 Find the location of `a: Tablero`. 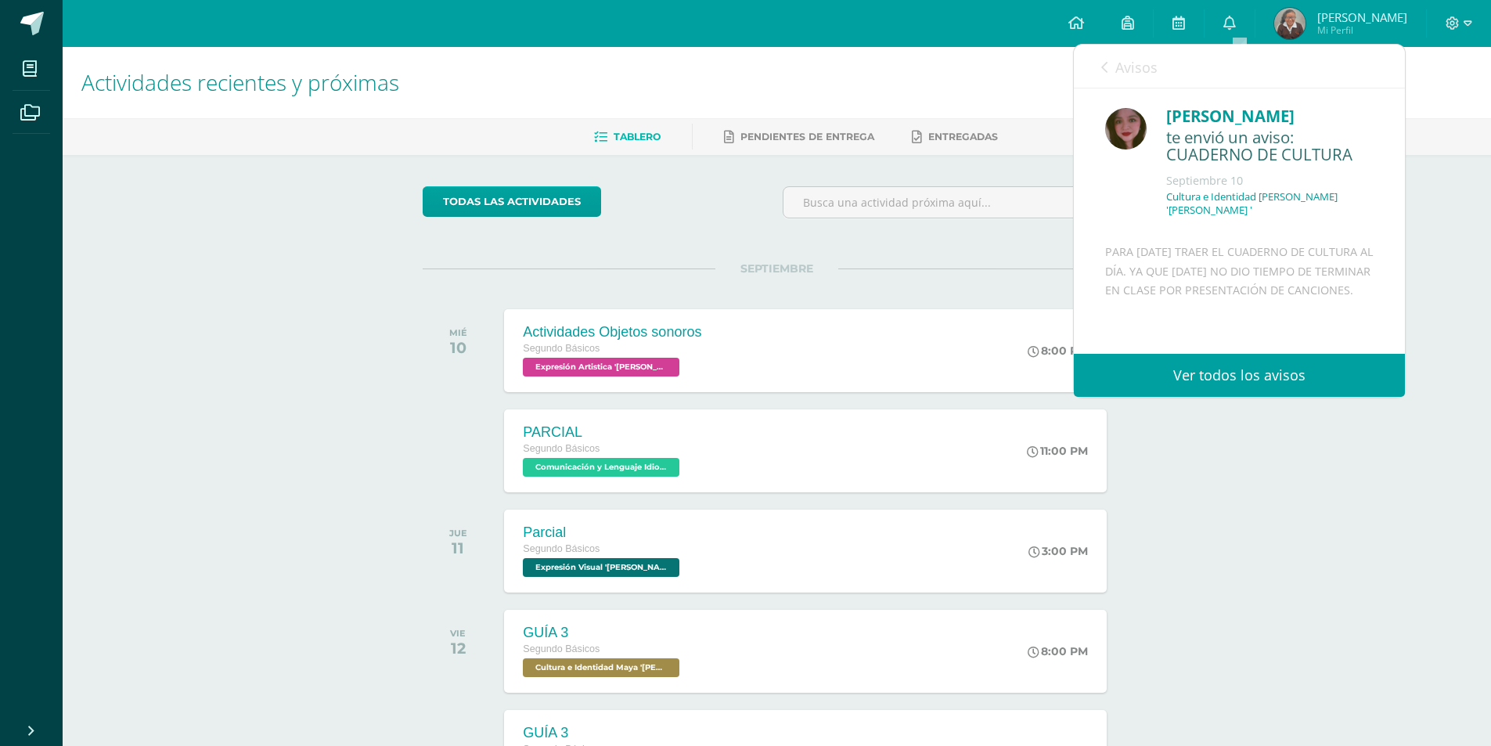

a: Tablero is located at coordinates (627, 137).